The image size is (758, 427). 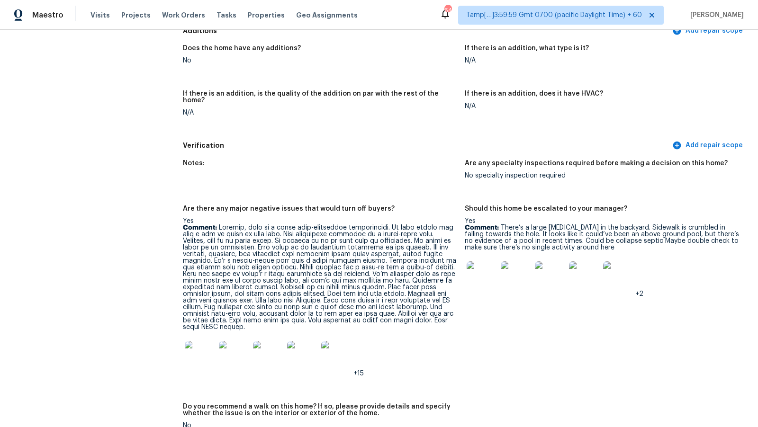 I want to click on span: Maestro, so click(x=48, y=15).